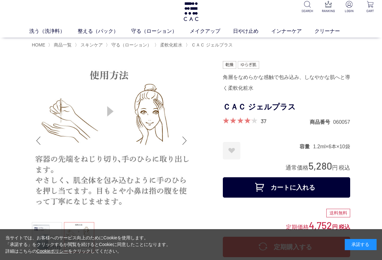 Image resolution: width=382 pixels, height=260 pixels. What do you see at coordinates (171, 45) in the screenshot?
I see `a: 柔軟化粧水` at bounding box center [171, 45].